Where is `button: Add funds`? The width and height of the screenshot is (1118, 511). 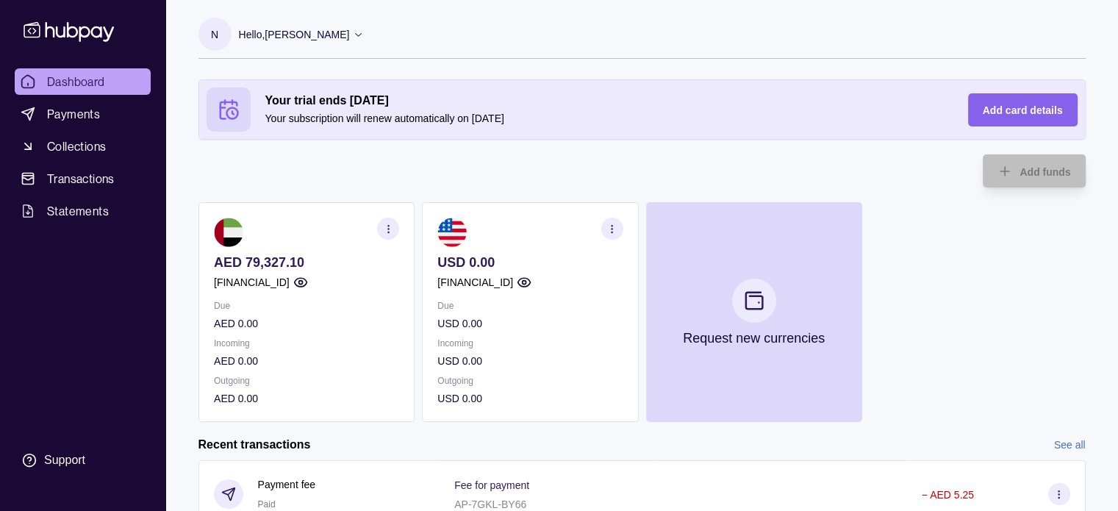 button: Add funds is located at coordinates (1034, 171).